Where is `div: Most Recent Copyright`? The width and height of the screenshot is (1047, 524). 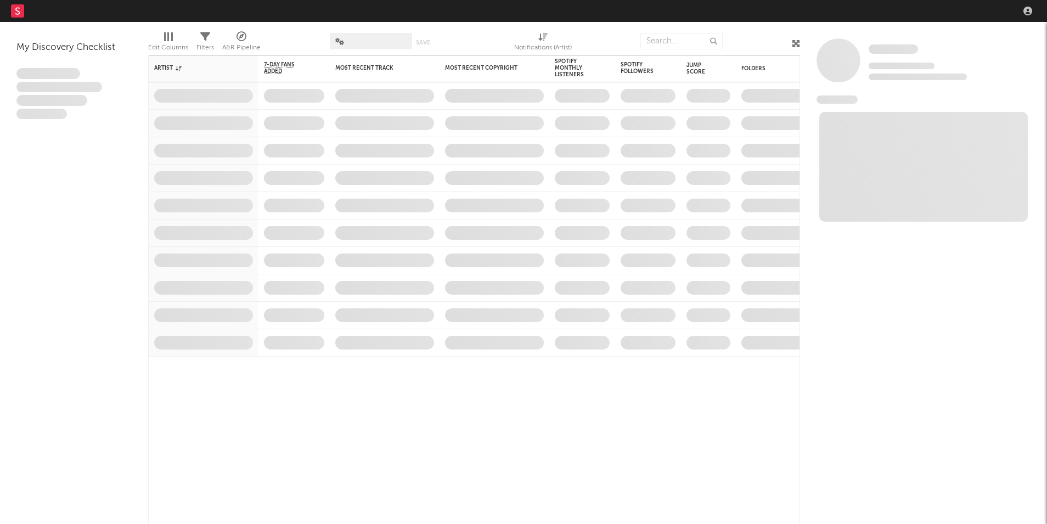 div: Most Recent Copyright is located at coordinates (486, 68).